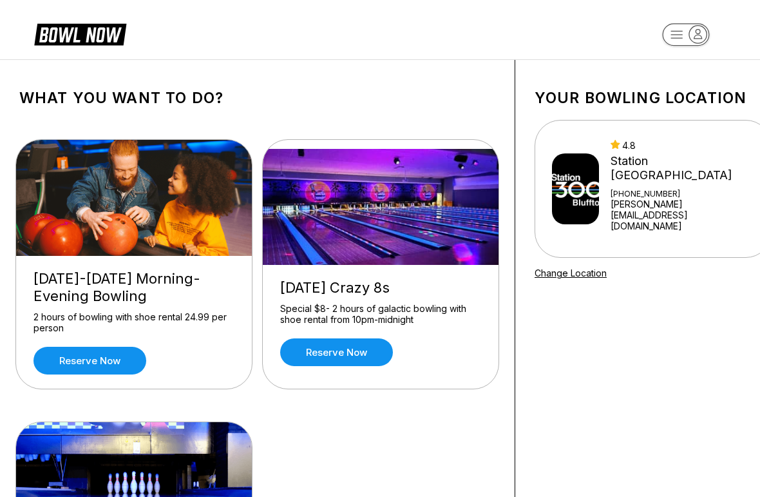  I want to click on div: 4.8, so click(683, 145).